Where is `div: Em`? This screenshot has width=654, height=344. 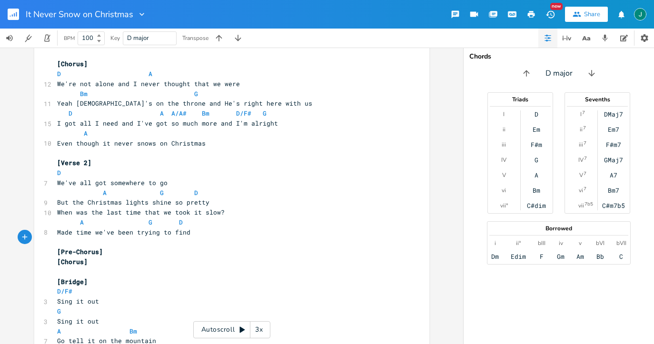
div: Em is located at coordinates (537, 130).